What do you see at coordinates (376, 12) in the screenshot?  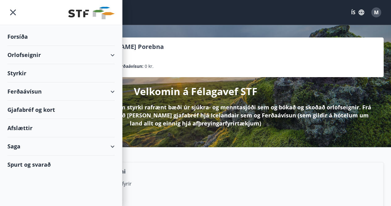 I see `button: M` at bounding box center [376, 12].